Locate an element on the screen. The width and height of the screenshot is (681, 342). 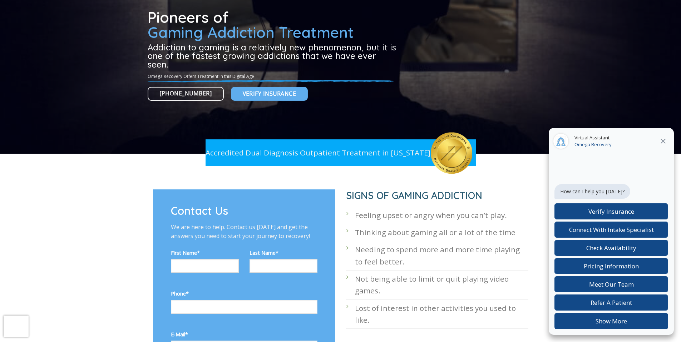
label: E-Mail* is located at coordinates (244, 334).